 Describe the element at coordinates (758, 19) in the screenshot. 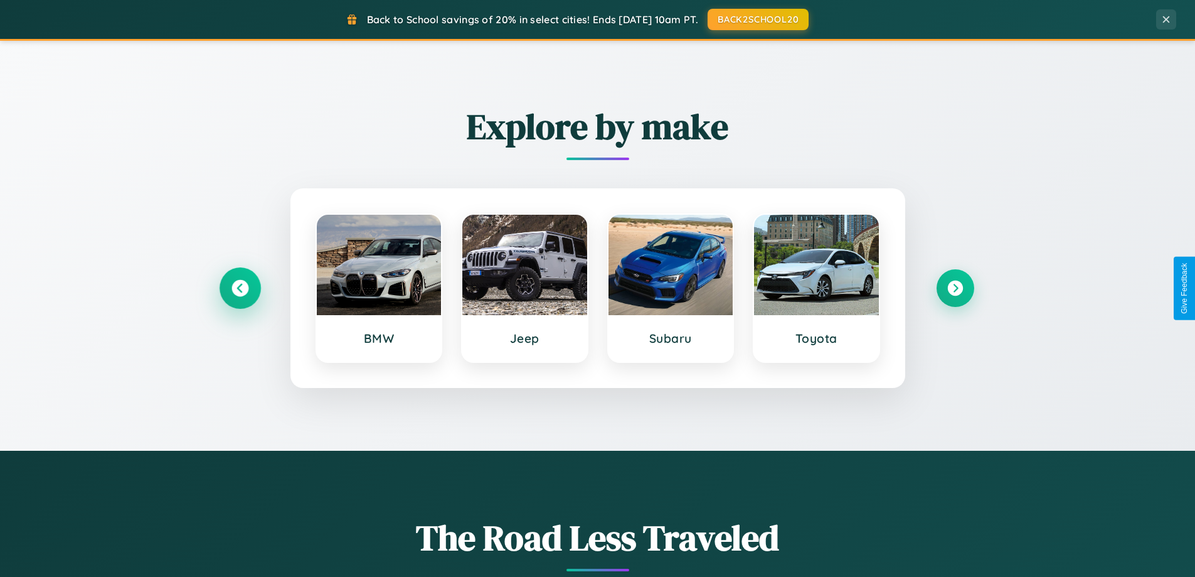

I see `button: BACK2SCHOOL20` at that location.